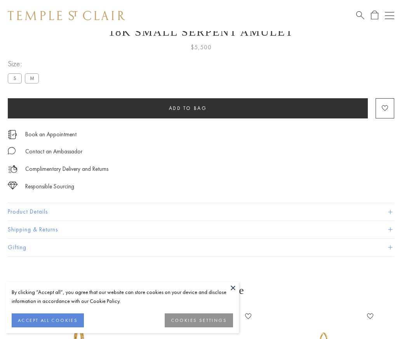 This screenshot has width=402, height=339. What do you see at coordinates (122, 296) in the screenshot?
I see `div: By clicking “Accept all”, you agree that our website can store cookies on your device and disclos...` at bounding box center [122, 296].